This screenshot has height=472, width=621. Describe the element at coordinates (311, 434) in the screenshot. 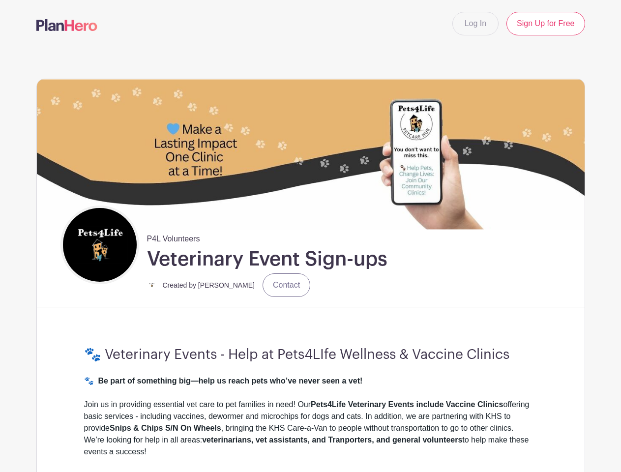

I see `div: Join us in providing essential vet care to pet families in need! Our offering basic services - in...` at that location.